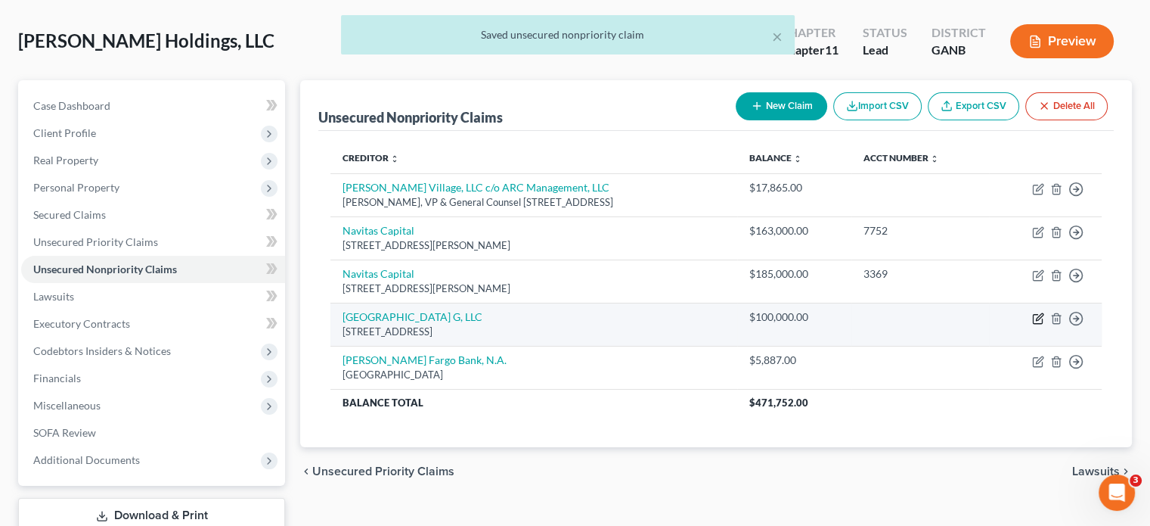 This screenshot has height=526, width=1150. I want to click on i: chevron_right, so click(1126, 471).